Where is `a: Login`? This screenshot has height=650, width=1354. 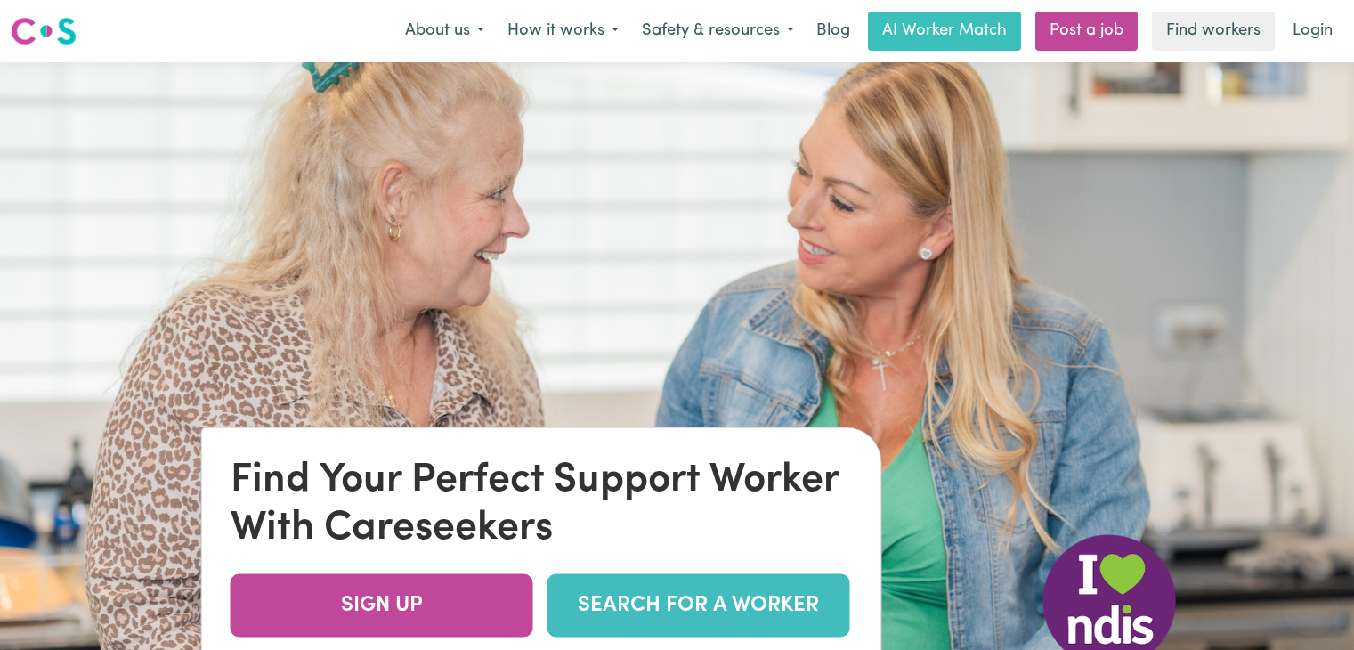 a: Login is located at coordinates (1313, 31).